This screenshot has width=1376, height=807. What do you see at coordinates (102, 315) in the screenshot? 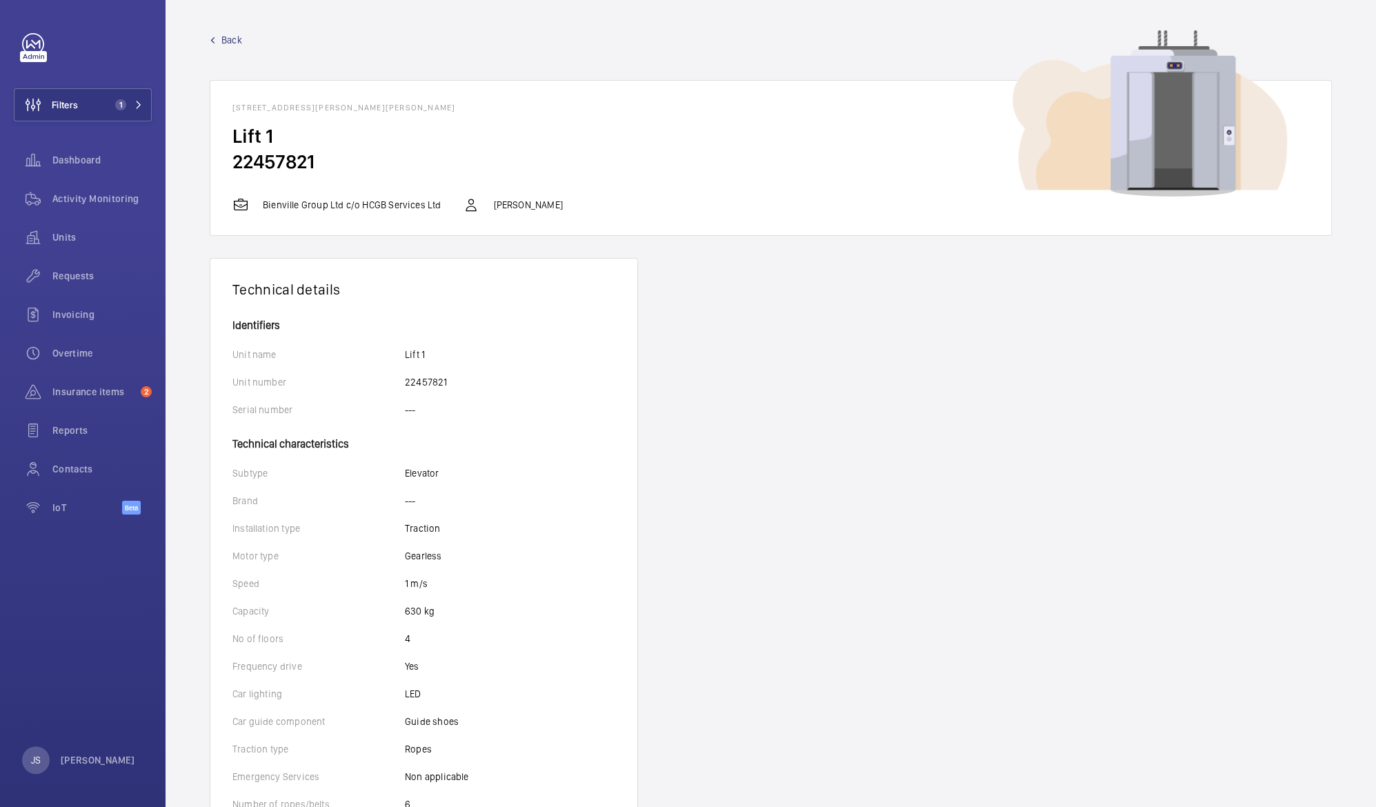
I see `span: Invoicing` at bounding box center [102, 315].